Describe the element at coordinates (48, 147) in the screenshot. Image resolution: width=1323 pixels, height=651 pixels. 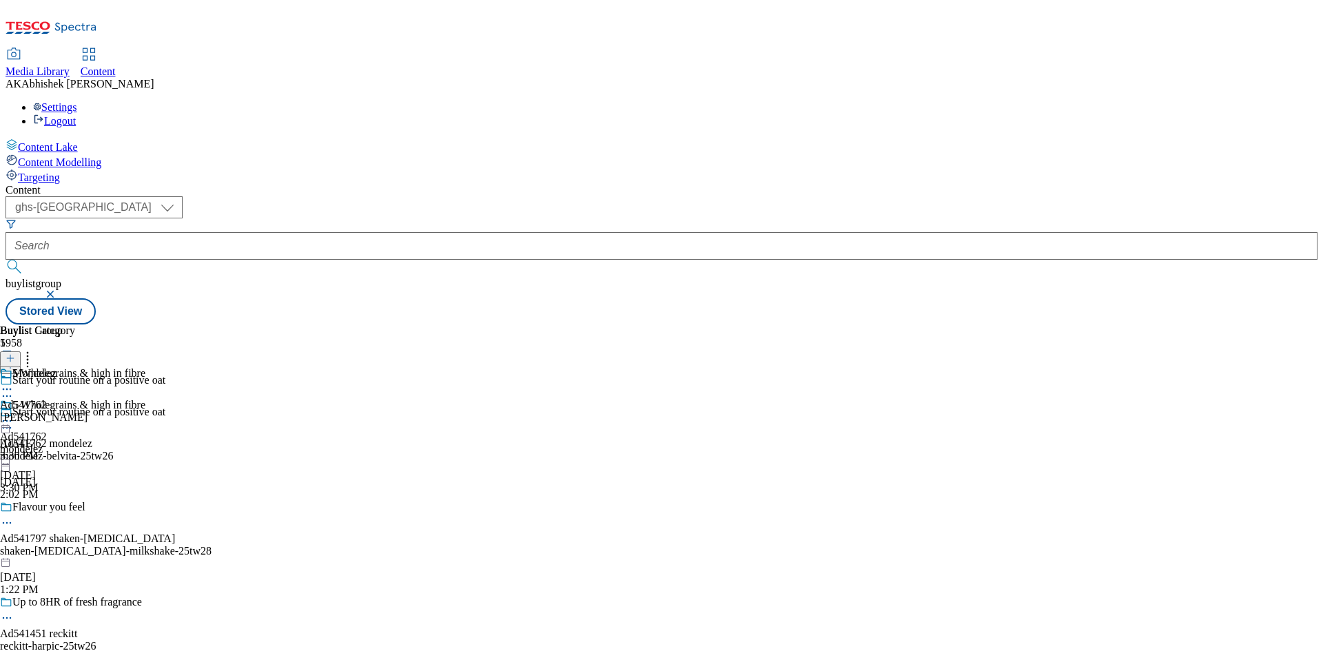
I see `span: Content Lake` at that location.